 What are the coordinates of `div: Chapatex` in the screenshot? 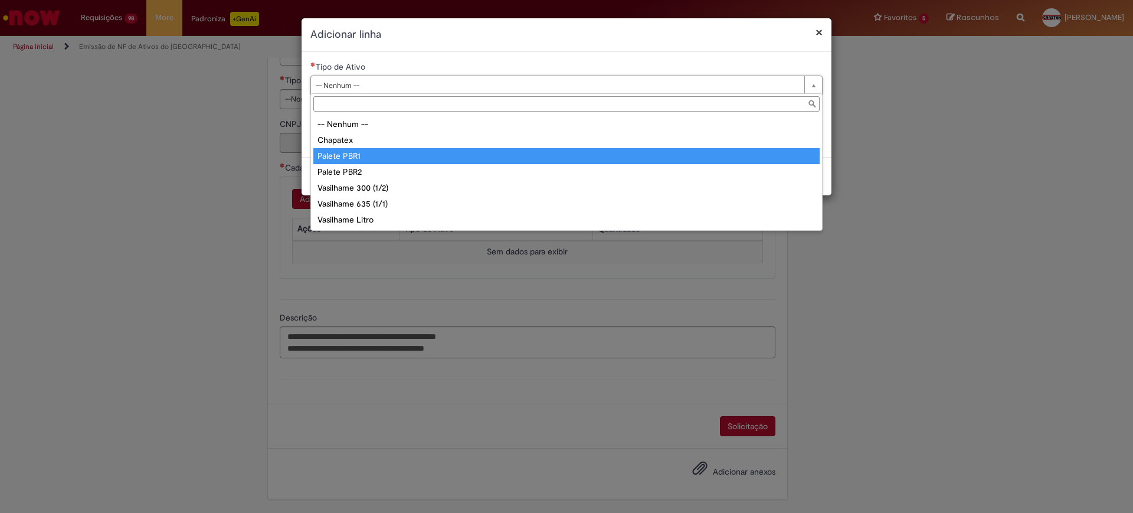 It's located at (567, 140).